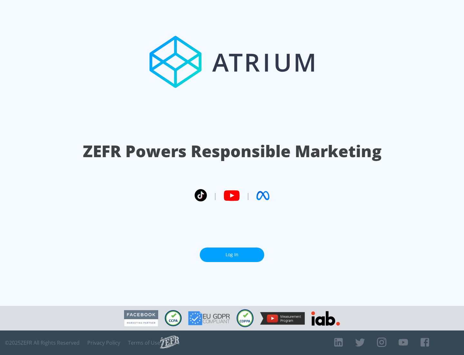  Describe the element at coordinates (283, 318) in the screenshot. I see `img: YouTube Measurement Program` at that location.